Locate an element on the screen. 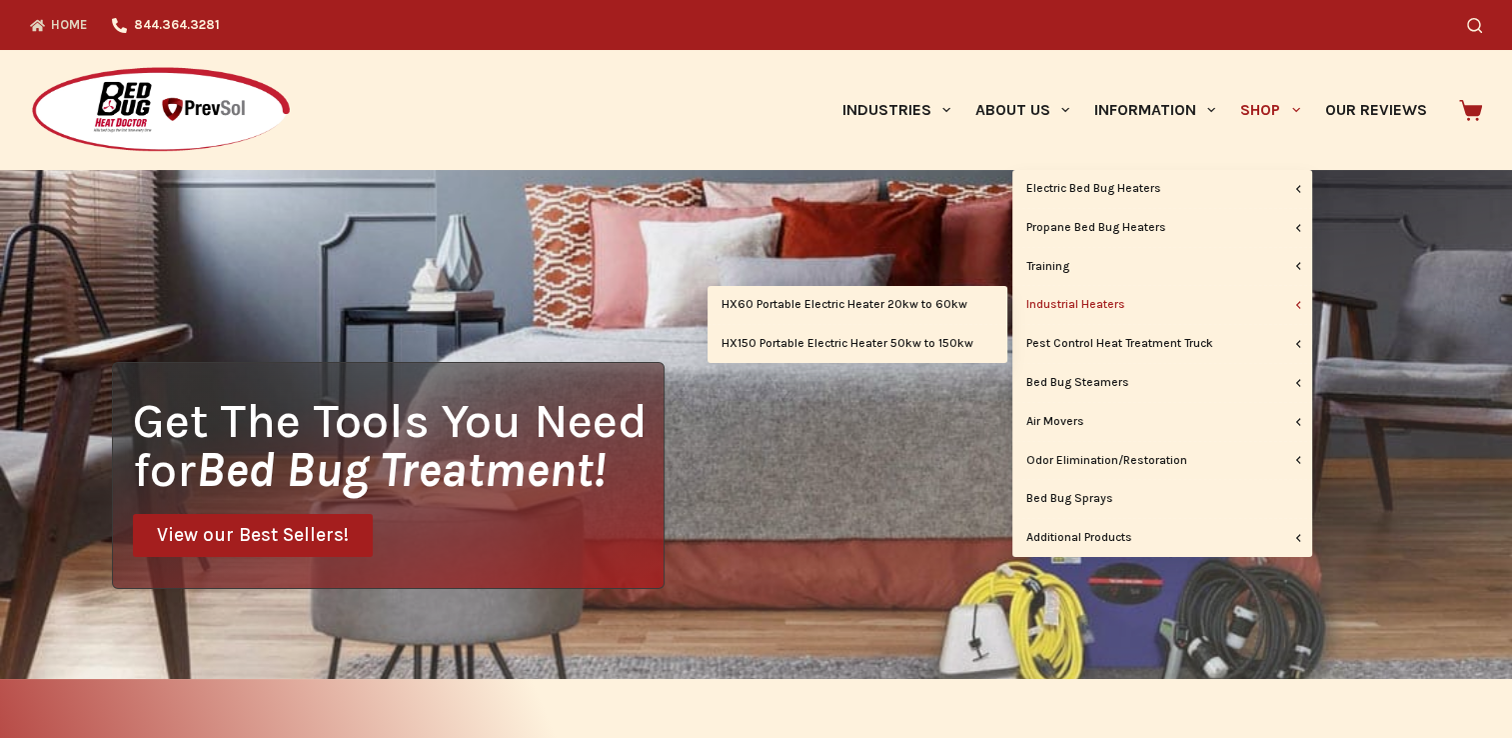 The width and height of the screenshot is (1512, 738). img: Prevsol/Bed Bug Heat Doctor is located at coordinates (161, 110).